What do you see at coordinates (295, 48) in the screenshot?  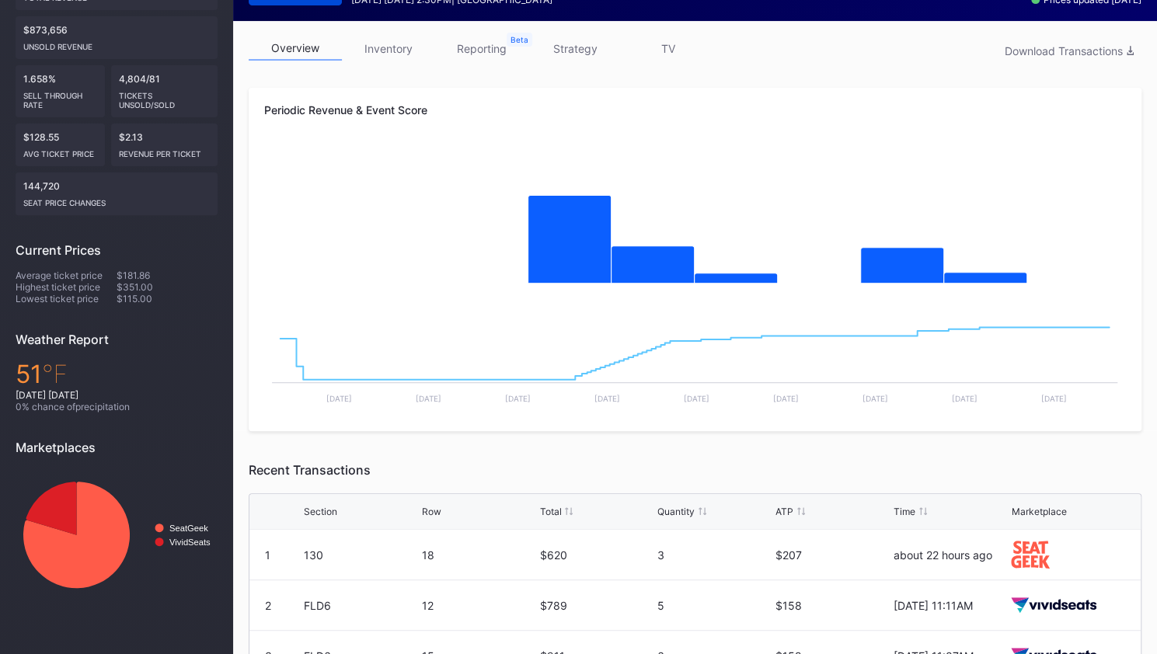 I see `a: overview` at bounding box center [295, 48].